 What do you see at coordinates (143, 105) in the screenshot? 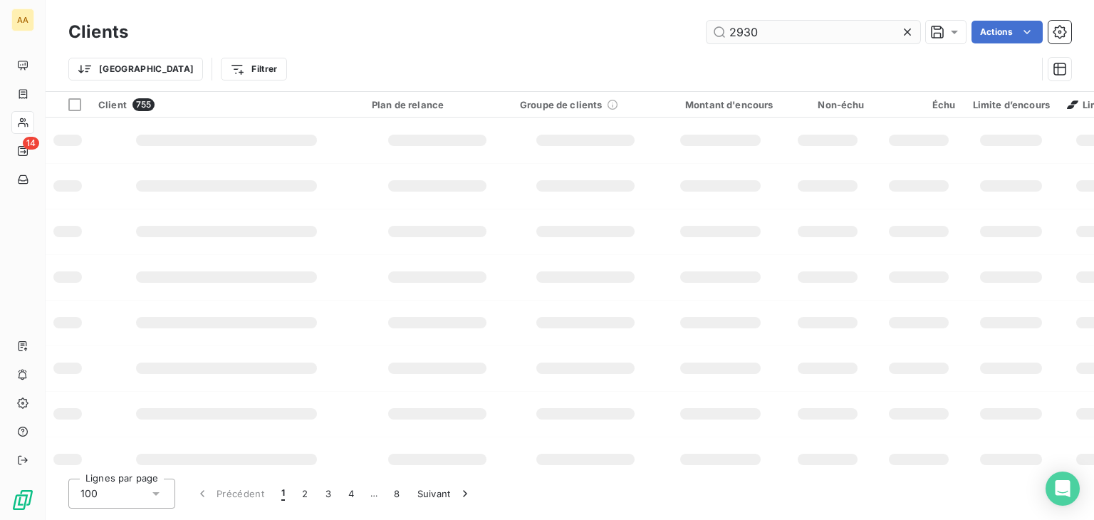
I see `span: 755` at bounding box center [143, 105].